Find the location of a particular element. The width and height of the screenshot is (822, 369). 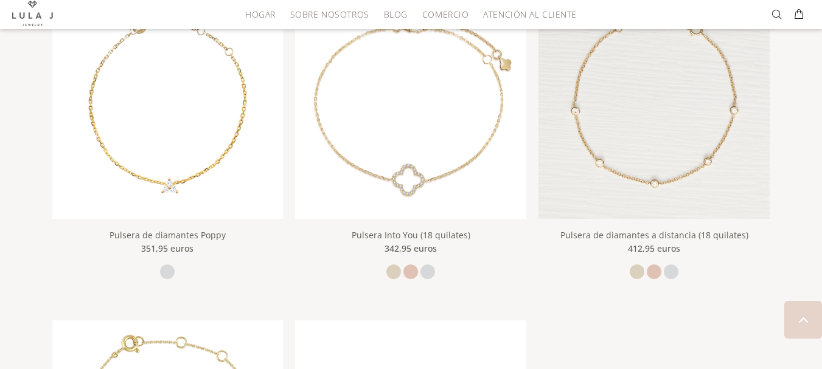

font: Comercio is located at coordinates (445, 14).